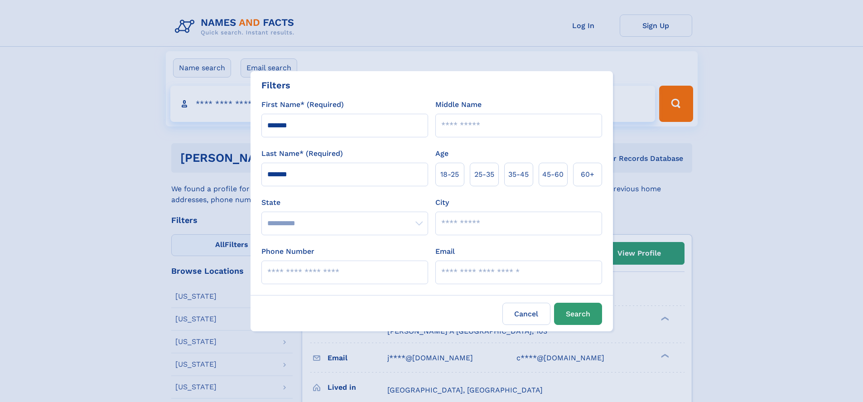 This screenshot has width=863, height=402. What do you see at coordinates (588, 174) in the screenshot?
I see `span: 60+` at bounding box center [588, 174].